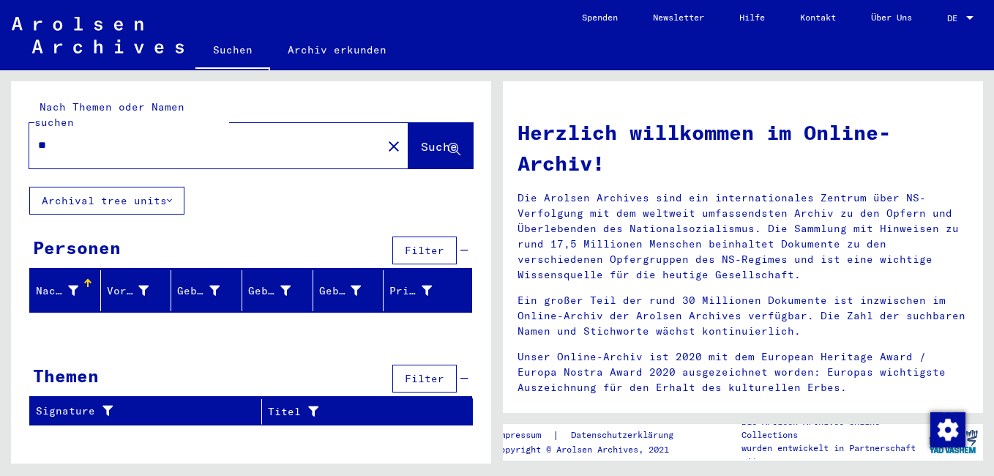 Image resolution: width=994 pixels, height=476 pixels. I want to click on p: Ein großer Teil der rund 30 Millionen Dokumente ist inzwischen im Online-Archiv der Arolsen Archi..., so click(743, 315).